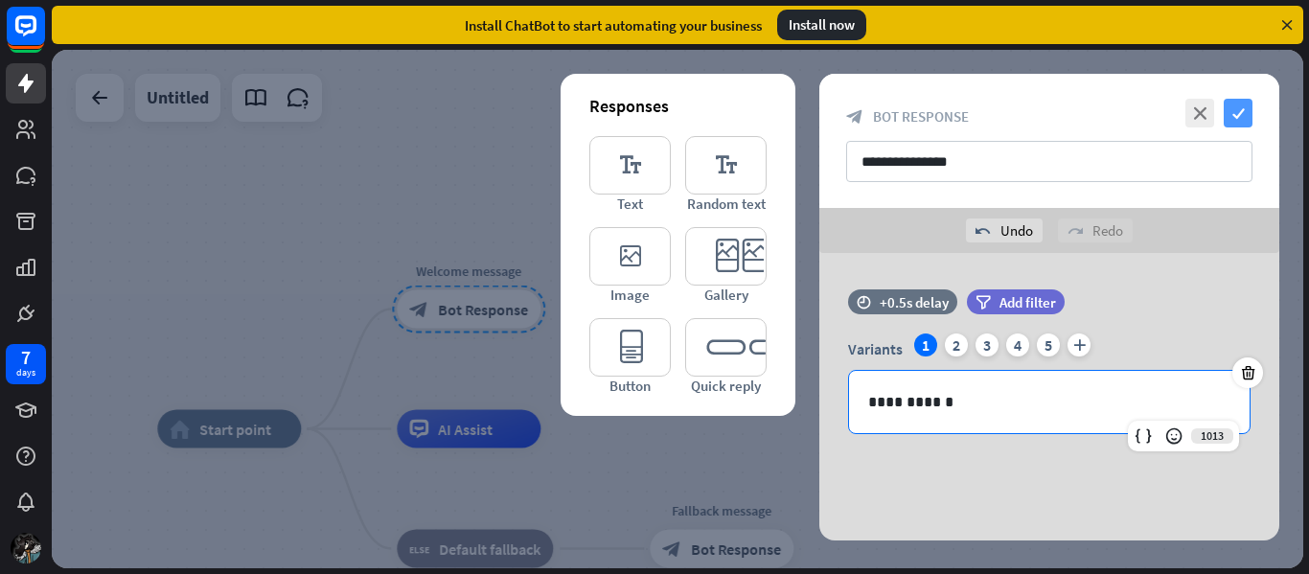 The height and width of the screenshot is (574, 1309). What do you see at coordinates (863, 302) in the screenshot?
I see `i: time` at bounding box center [863, 302].